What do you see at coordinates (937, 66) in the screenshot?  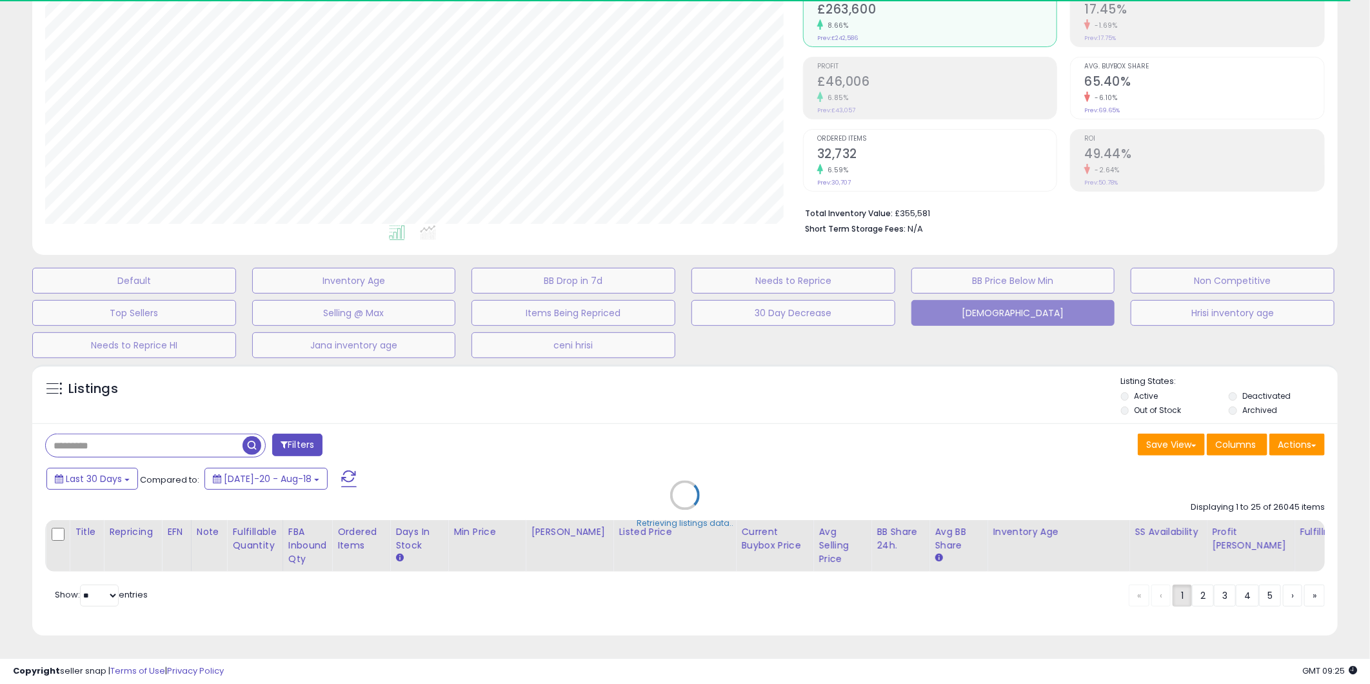 I see `span: Profit` at bounding box center [937, 66].